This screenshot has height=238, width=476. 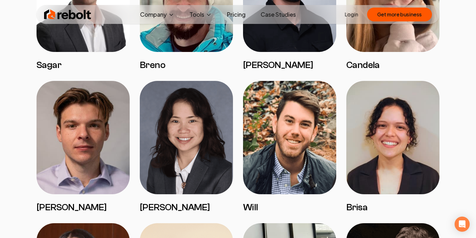 What do you see at coordinates (201, 14) in the screenshot?
I see `button: Tools` at bounding box center [201, 14].